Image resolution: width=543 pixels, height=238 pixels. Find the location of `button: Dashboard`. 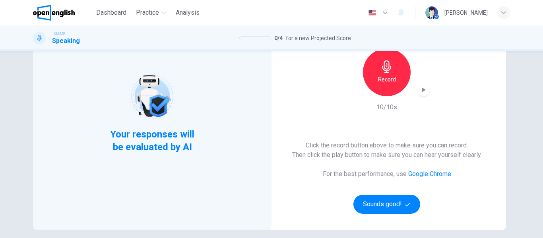

button: Dashboard is located at coordinates (111, 13).